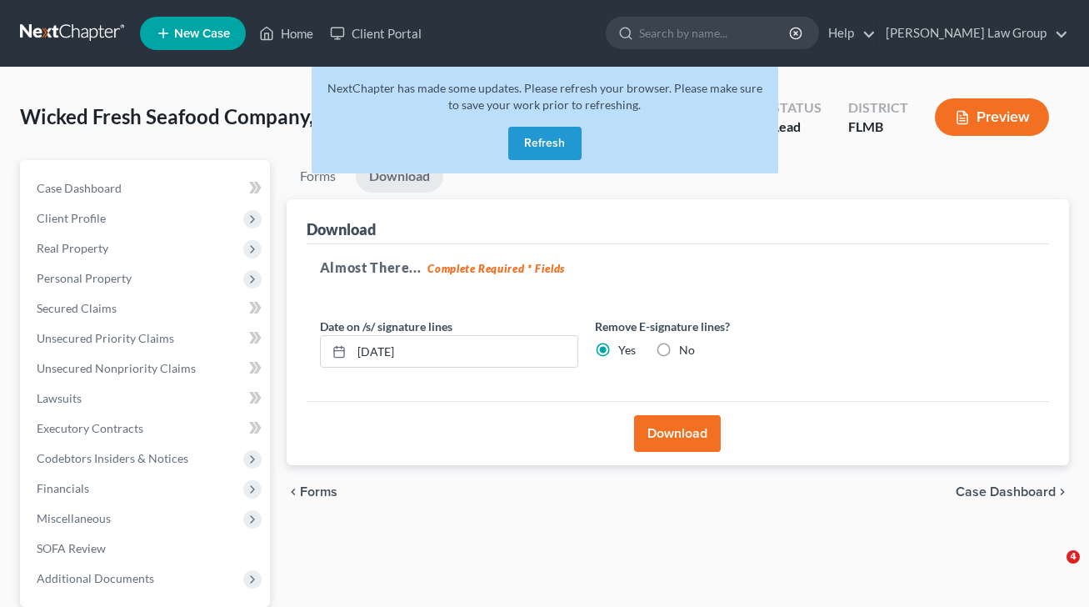 Image resolution: width=1089 pixels, height=607 pixels. What do you see at coordinates (1062, 492) in the screenshot?
I see `i: chevron_right` at bounding box center [1062, 492].